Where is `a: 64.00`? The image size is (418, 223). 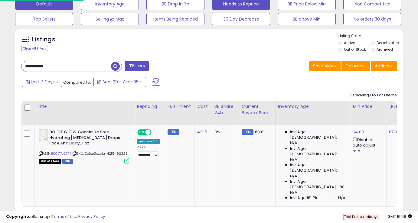
a: 64.00 is located at coordinates (358, 132).